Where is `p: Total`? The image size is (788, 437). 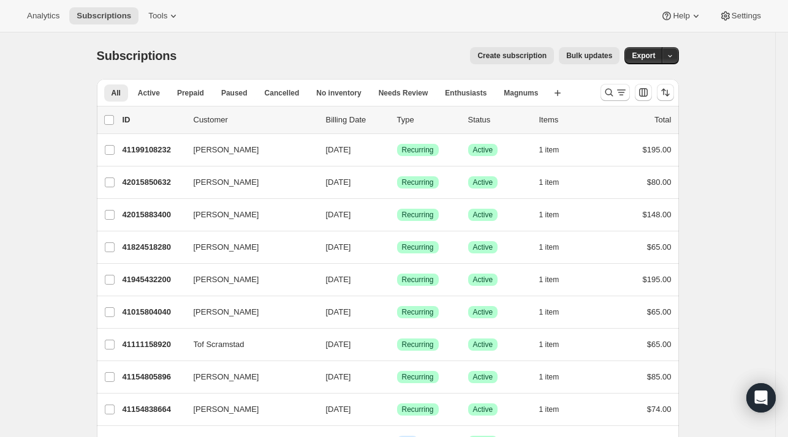 p: Total is located at coordinates (662, 120).